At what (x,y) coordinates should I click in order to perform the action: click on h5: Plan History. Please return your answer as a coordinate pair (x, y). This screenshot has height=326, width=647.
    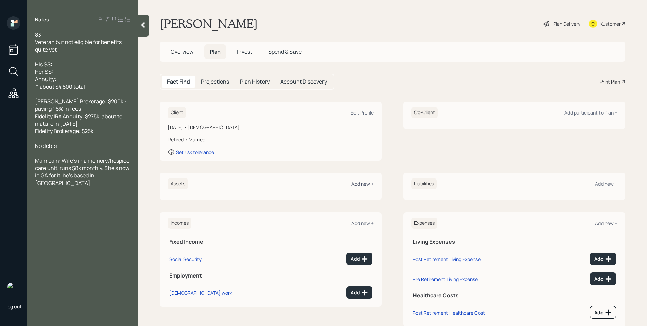
    Looking at the image, I should click on (255, 82).